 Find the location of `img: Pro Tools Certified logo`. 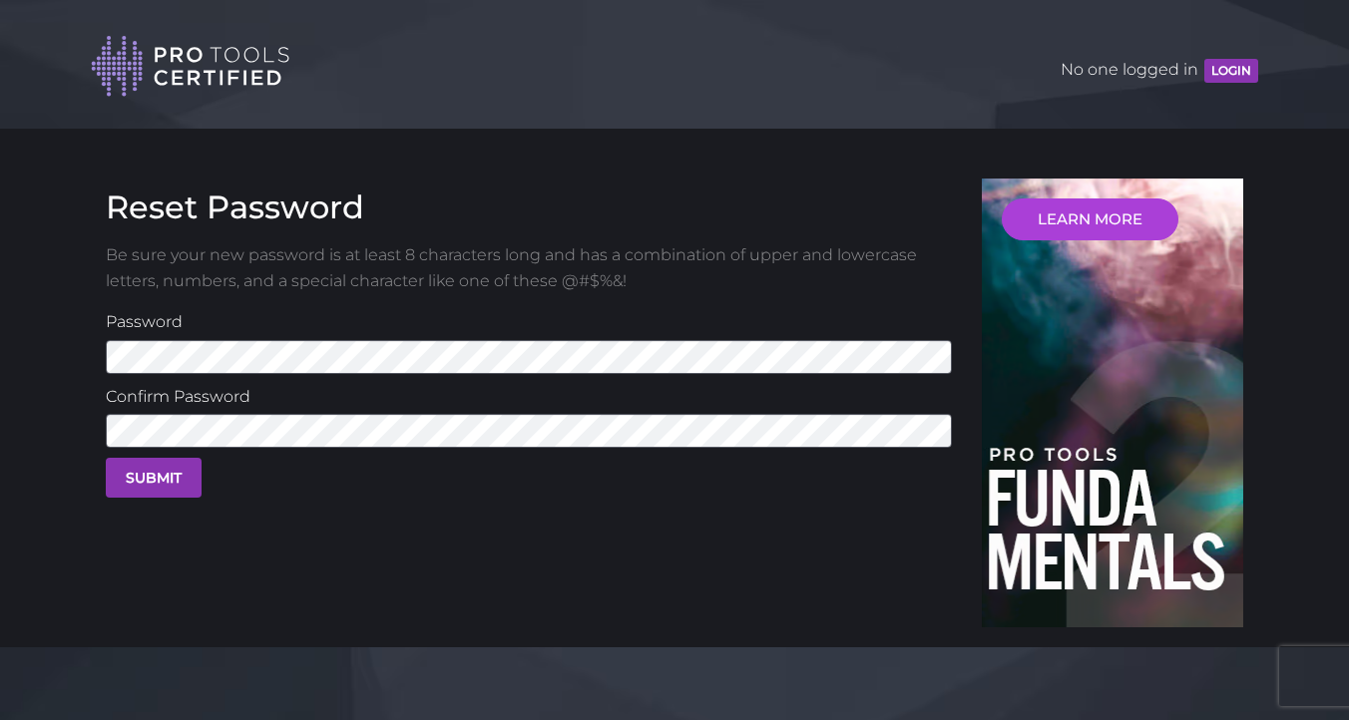

img: Pro Tools Certified logo is located at coordinates (191, 66).